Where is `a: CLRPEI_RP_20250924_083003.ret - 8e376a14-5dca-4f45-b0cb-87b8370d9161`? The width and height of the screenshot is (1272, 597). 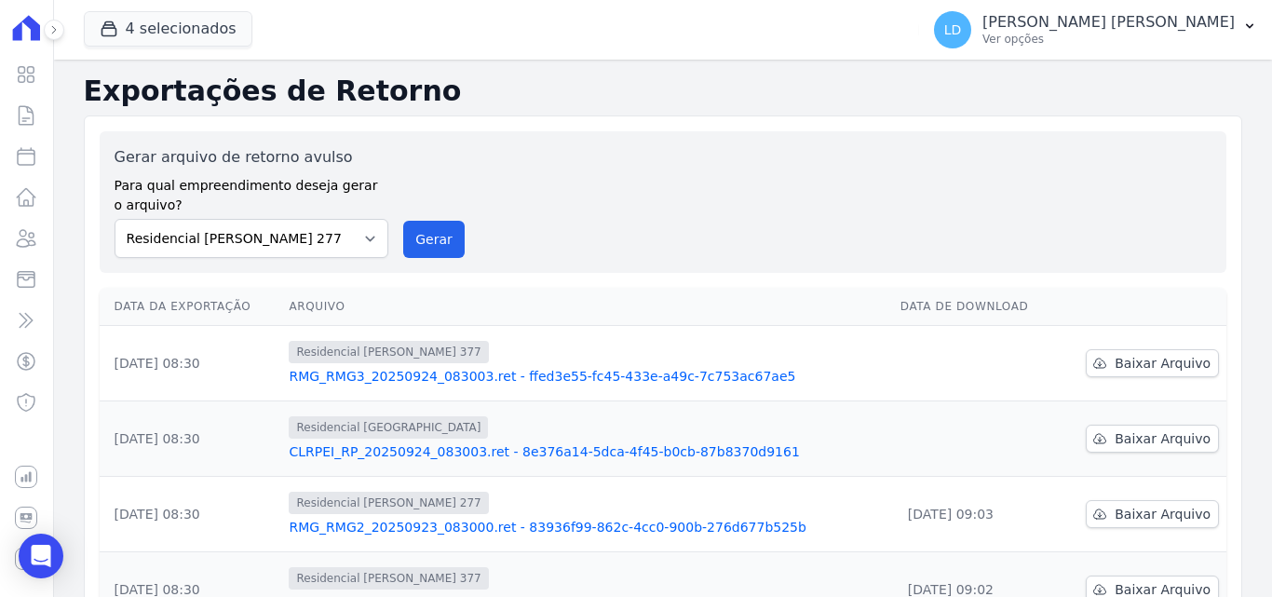
a: CLRPEI_RP_20250924_083003.ret - 8e376a14-5dca-4f45-b0cb-87b8370d9161 is located at coordinates (587, 452).